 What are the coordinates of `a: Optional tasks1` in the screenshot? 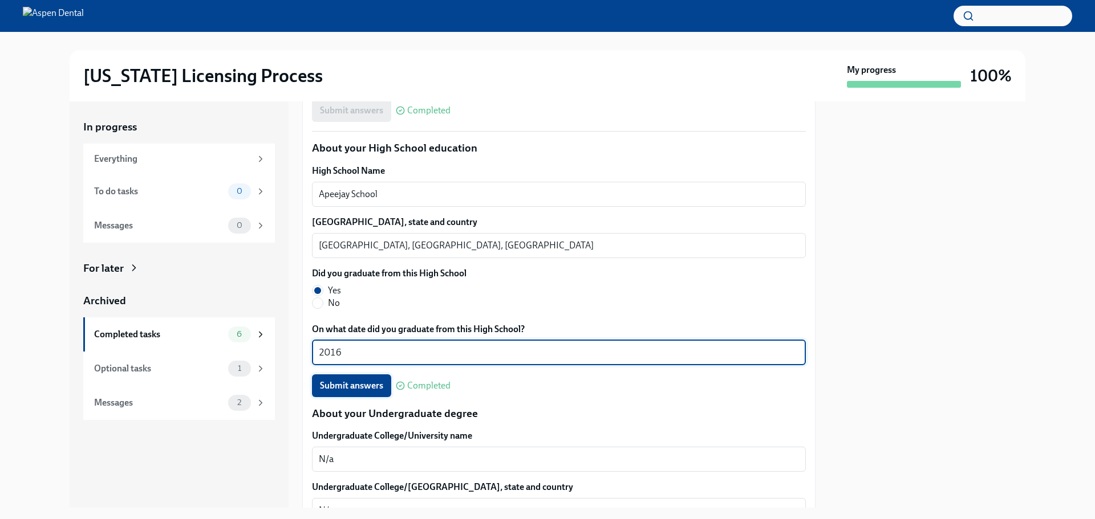 It's located at (179, 369).